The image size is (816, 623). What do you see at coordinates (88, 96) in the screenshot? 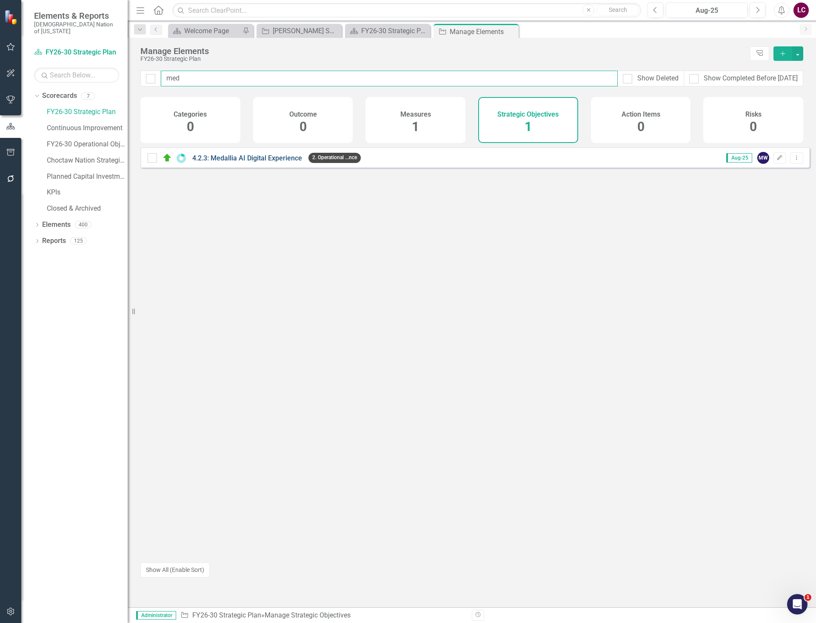
I see `div: 7` at bounding box center [88, 96].